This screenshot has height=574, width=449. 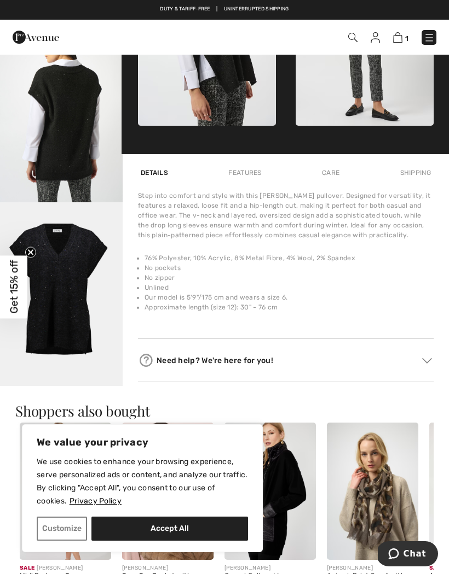 What do you see at coordinates (95, 501) in the screenshot?
I see `a: Privacy Policy` at bounding box center [95, 501].